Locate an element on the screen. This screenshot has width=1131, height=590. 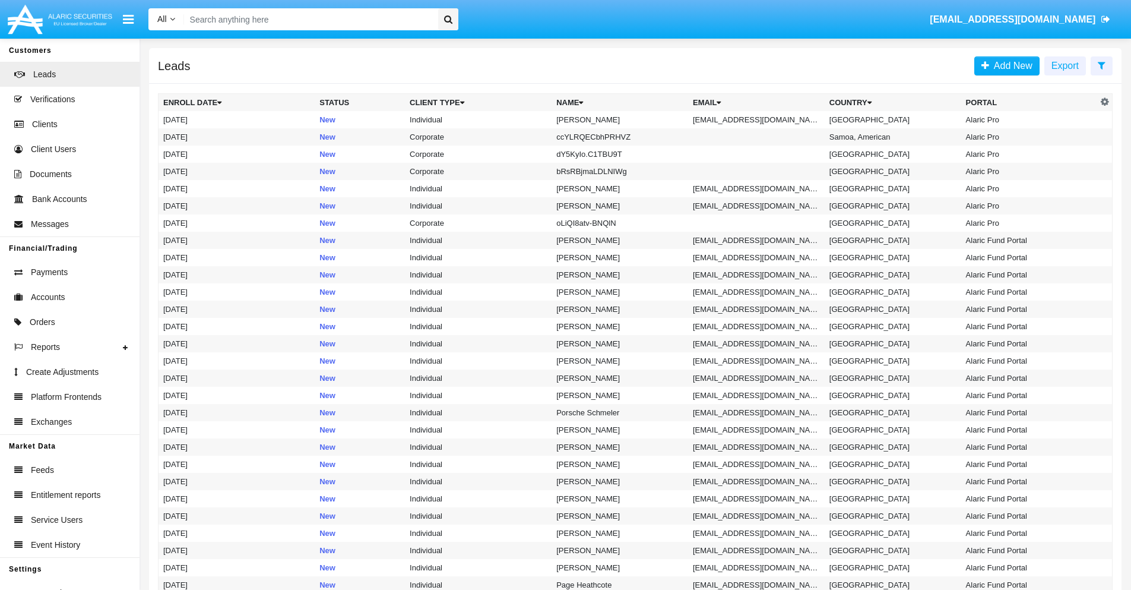
span: Leads is located at coordinates (45, 74).